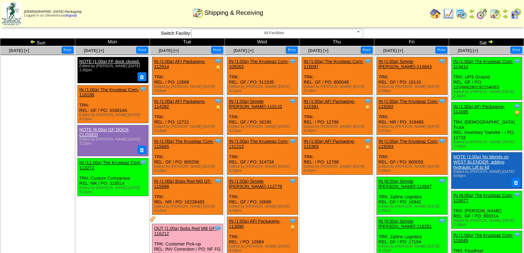 The image size is (524, 253). I want to click on td: Thu, so click(337, 42).